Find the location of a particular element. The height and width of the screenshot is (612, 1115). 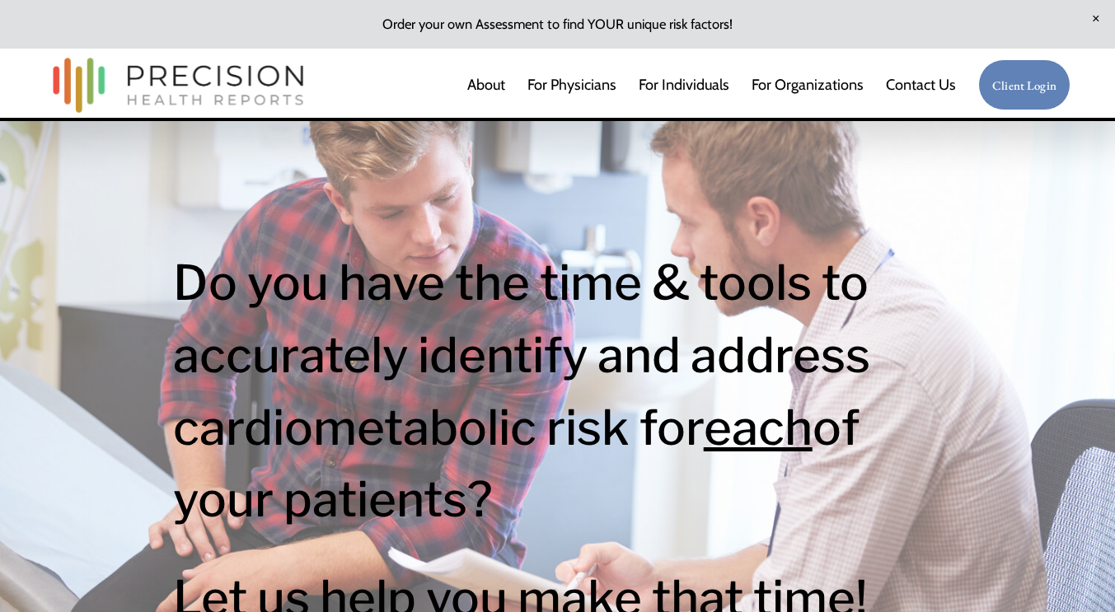

span: For Organizations is located at coordinates (807, 85).